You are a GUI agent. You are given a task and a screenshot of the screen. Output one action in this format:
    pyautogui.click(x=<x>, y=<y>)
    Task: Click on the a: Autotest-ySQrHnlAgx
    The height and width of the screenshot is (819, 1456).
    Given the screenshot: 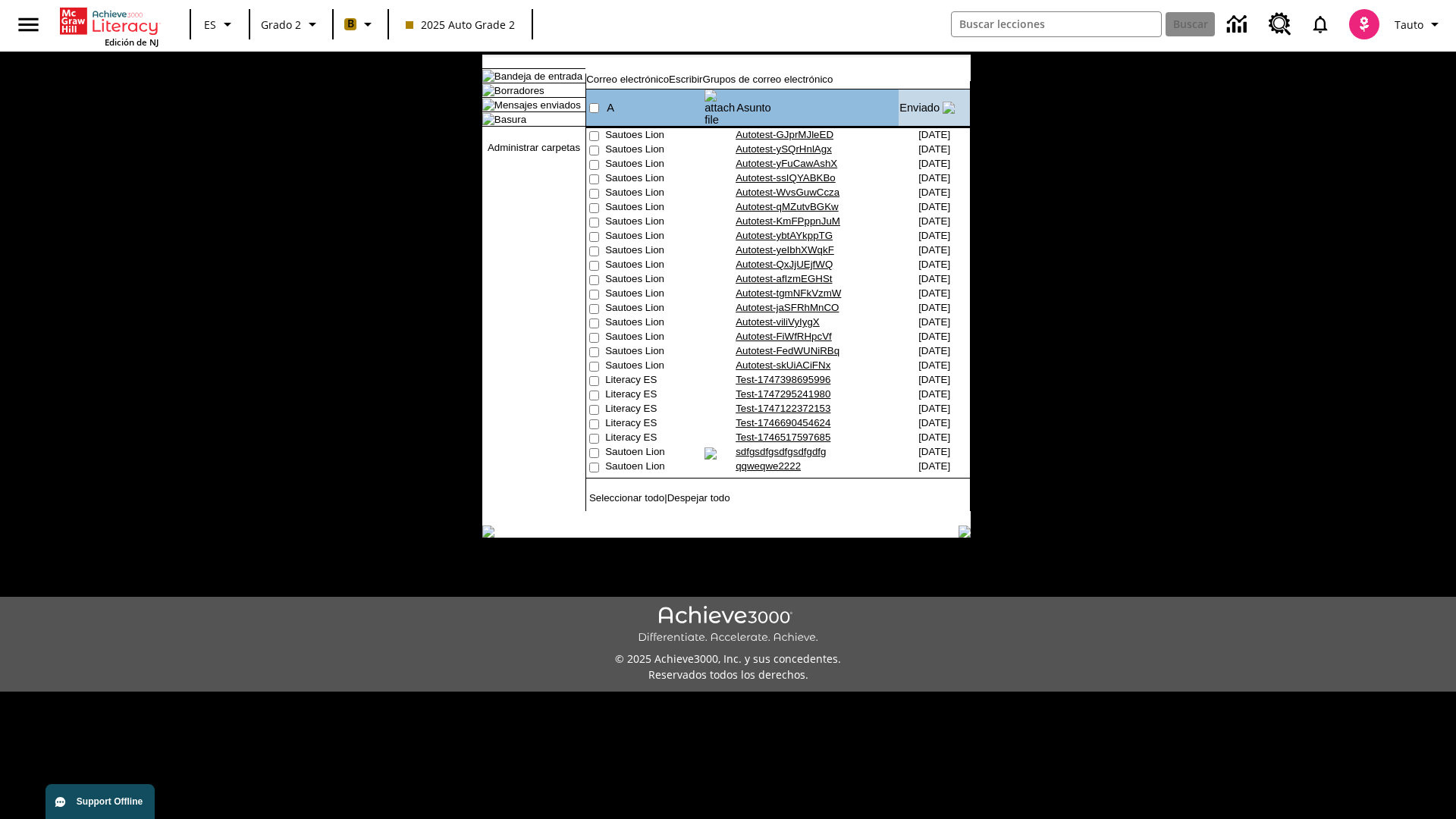 What is the action you would take?
    pyautogui.click(x=783, y=148)
    